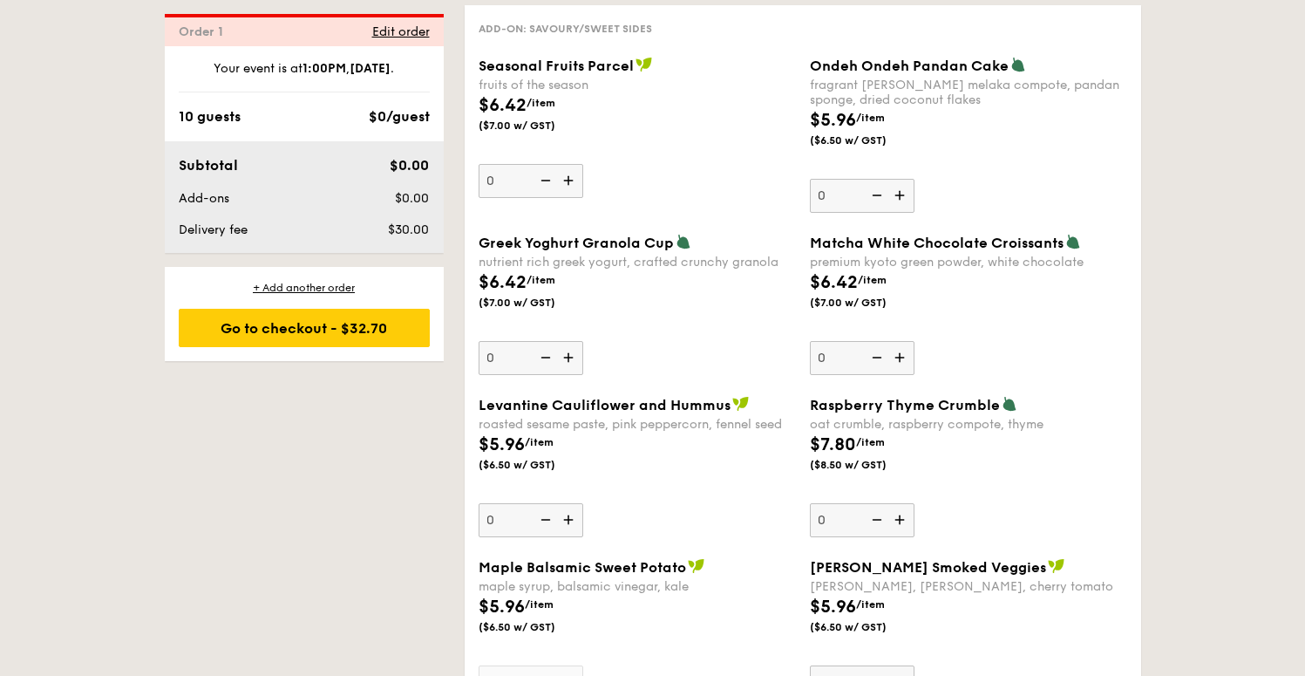  What do you see at coordinates (204, 198) in the screenshot?
I see `span: Add-ons` at bounding box center [204, 198].